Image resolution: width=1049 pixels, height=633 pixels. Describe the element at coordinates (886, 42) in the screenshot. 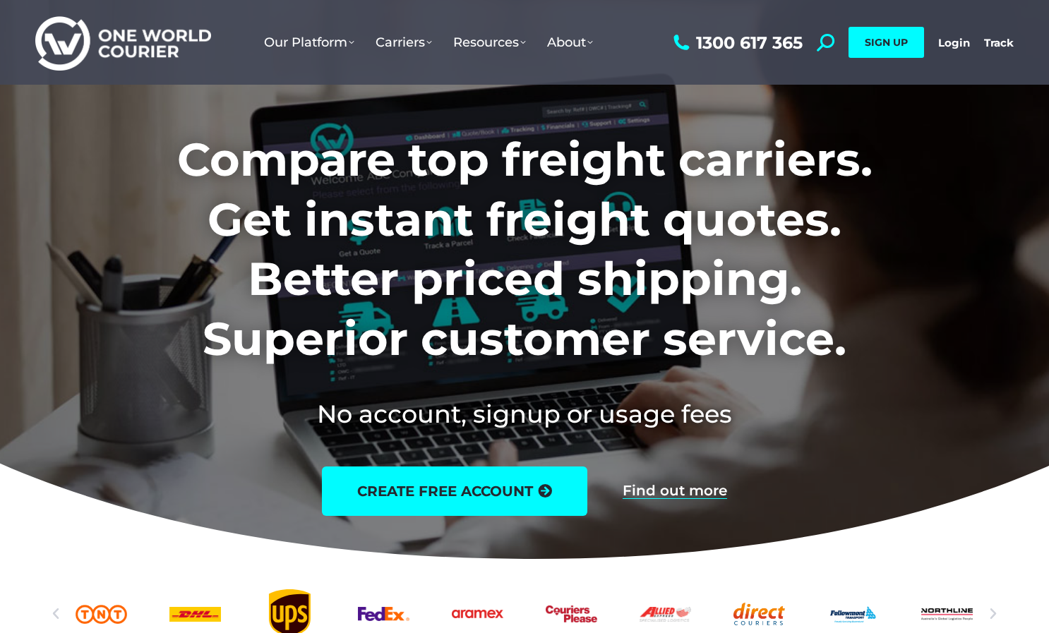

I see `a: SIGN UP` at that location.